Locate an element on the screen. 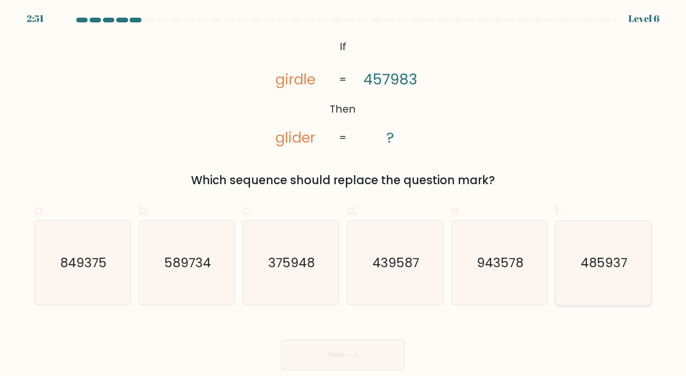 The image size is (686, 376). text: 439587 is located at coordinates (396, 262).